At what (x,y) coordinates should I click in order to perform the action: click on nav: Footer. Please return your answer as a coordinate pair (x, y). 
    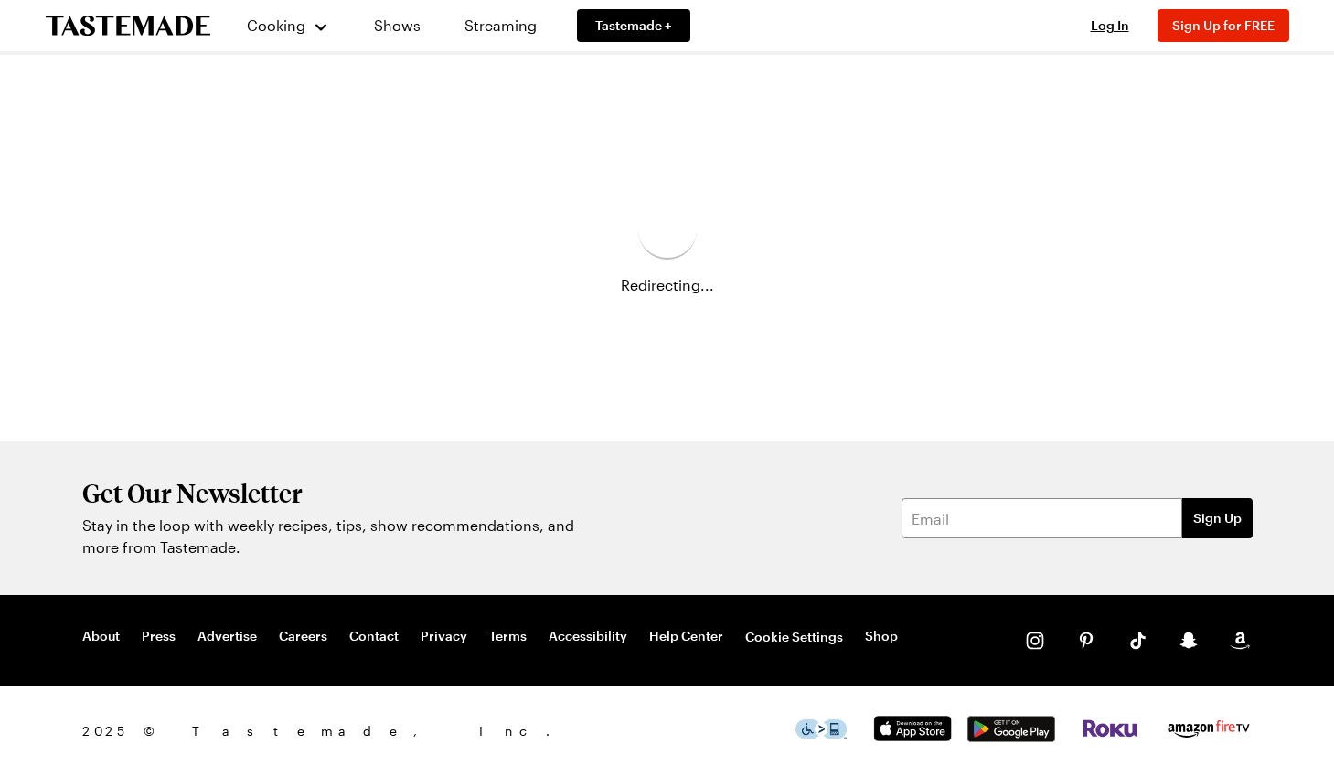
    Looking at the image, I should click on (490, 637).